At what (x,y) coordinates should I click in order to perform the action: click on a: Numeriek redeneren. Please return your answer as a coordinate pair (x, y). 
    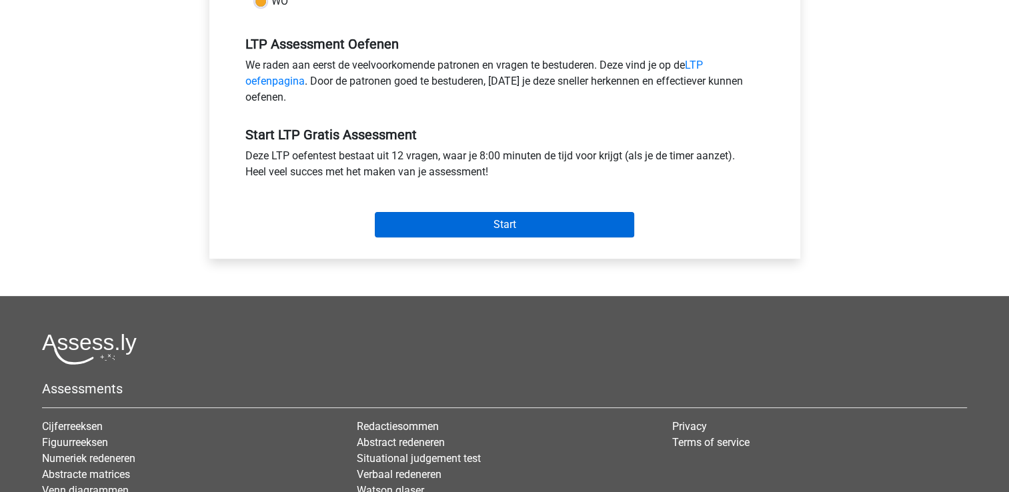
    Looking at the image, I should click on (89, 458).